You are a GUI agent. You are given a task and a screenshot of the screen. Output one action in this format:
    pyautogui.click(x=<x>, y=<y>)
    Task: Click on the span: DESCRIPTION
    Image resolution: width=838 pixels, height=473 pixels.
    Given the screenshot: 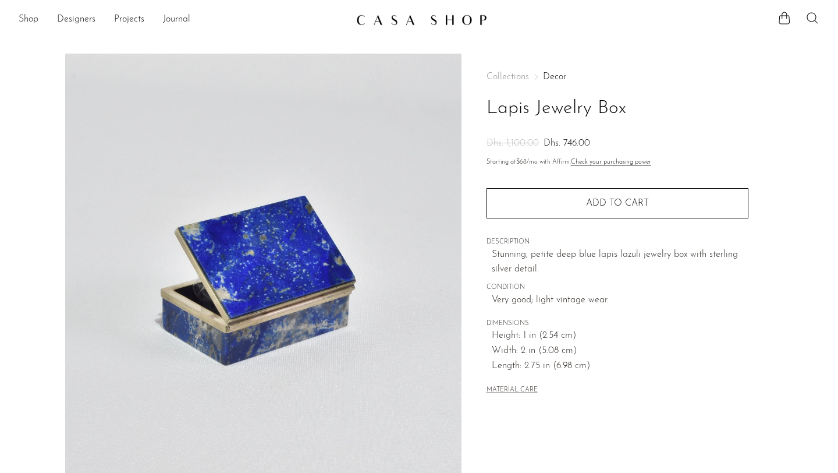 What is the action you would take?
    pyautogui.click(x=618, y=242)
    